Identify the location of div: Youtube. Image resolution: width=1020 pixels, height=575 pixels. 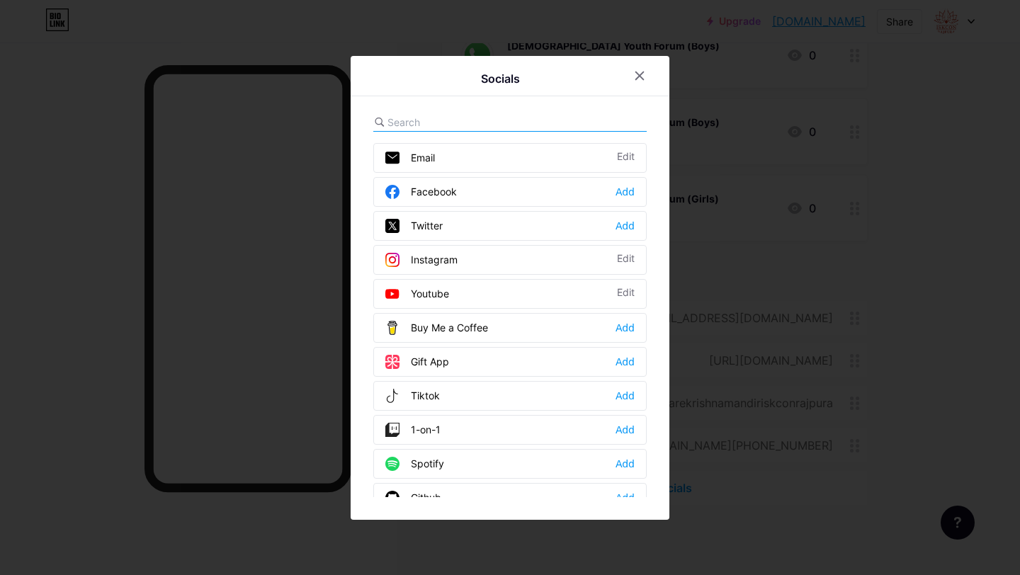
(417, 294).